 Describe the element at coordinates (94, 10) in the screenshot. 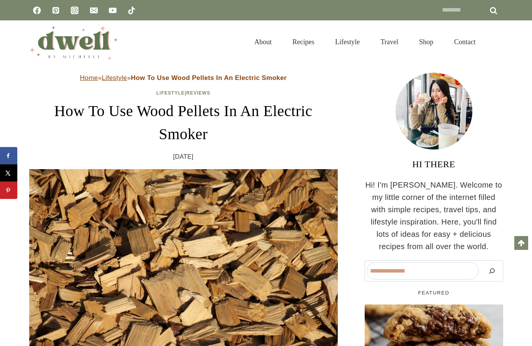

I see `a: Email` at that location.